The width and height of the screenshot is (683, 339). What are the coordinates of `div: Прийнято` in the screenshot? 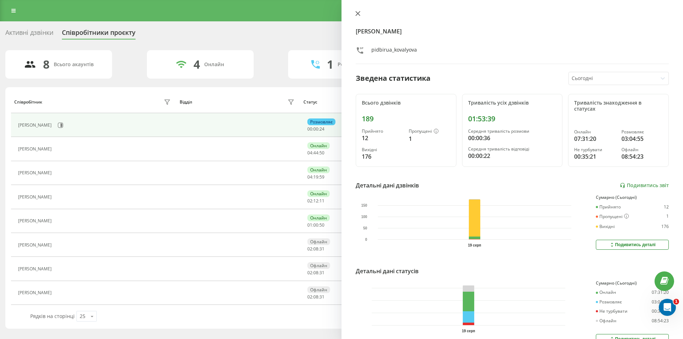 It's located at (382, 131).